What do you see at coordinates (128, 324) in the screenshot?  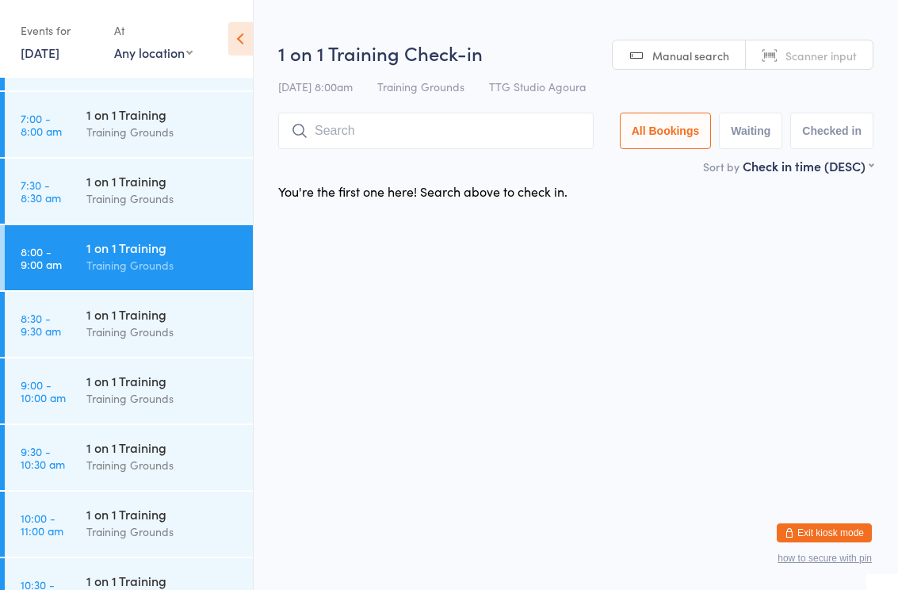 I see `a: 8:30 -9:30 am1 on 1 TrainingTraining Grounds` at bounding box center [128, 324].